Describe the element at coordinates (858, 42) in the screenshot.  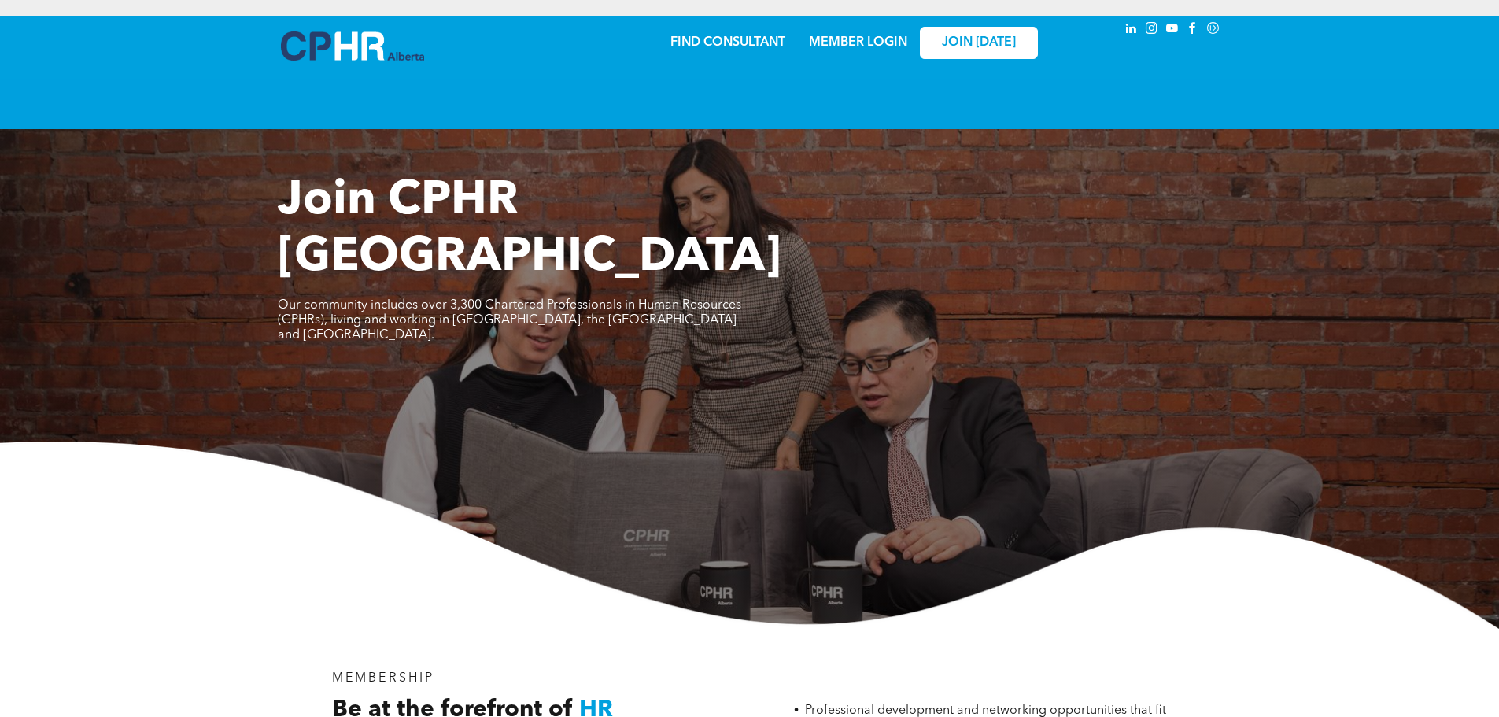
I see `a: MEMBER LOGIN` at that location.